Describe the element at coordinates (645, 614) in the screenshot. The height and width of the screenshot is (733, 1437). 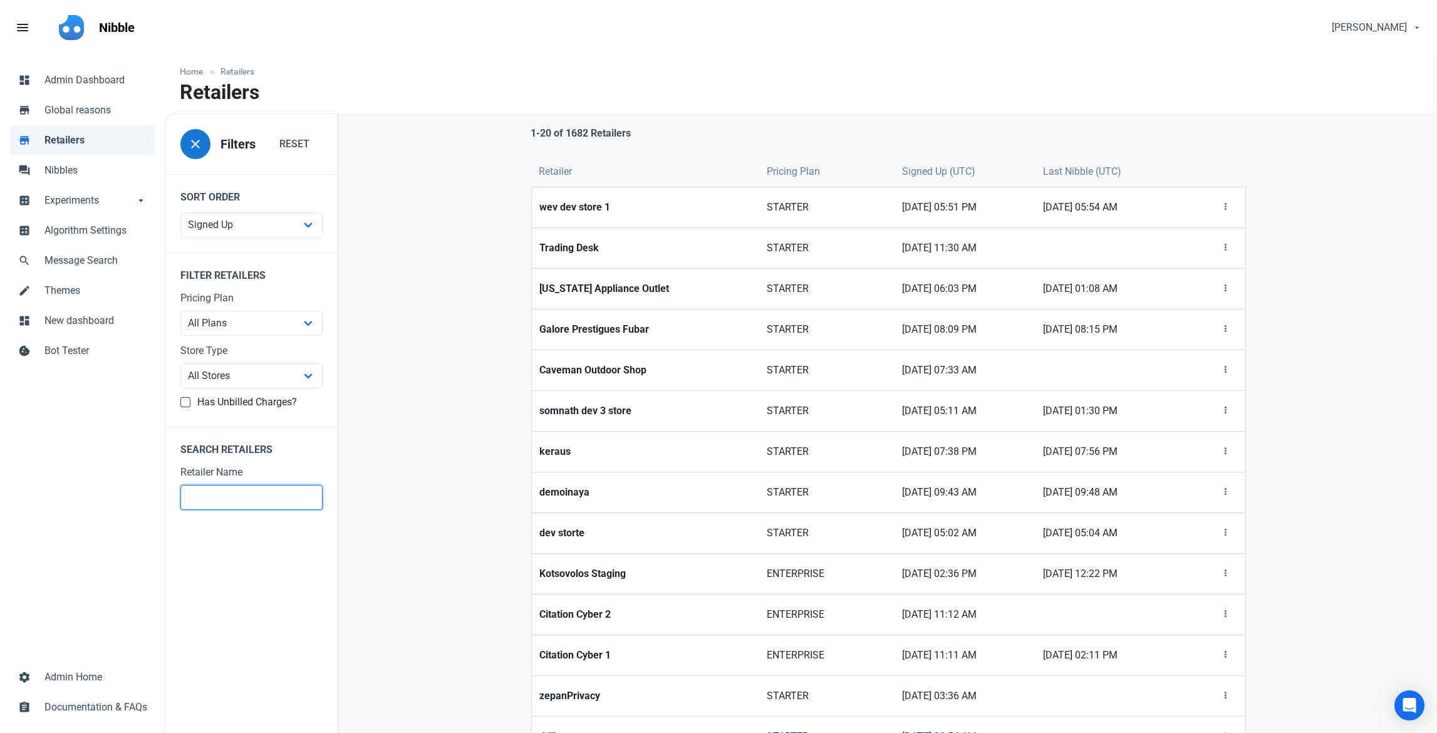
I see `strong: Citation Cyber 2` at that location.